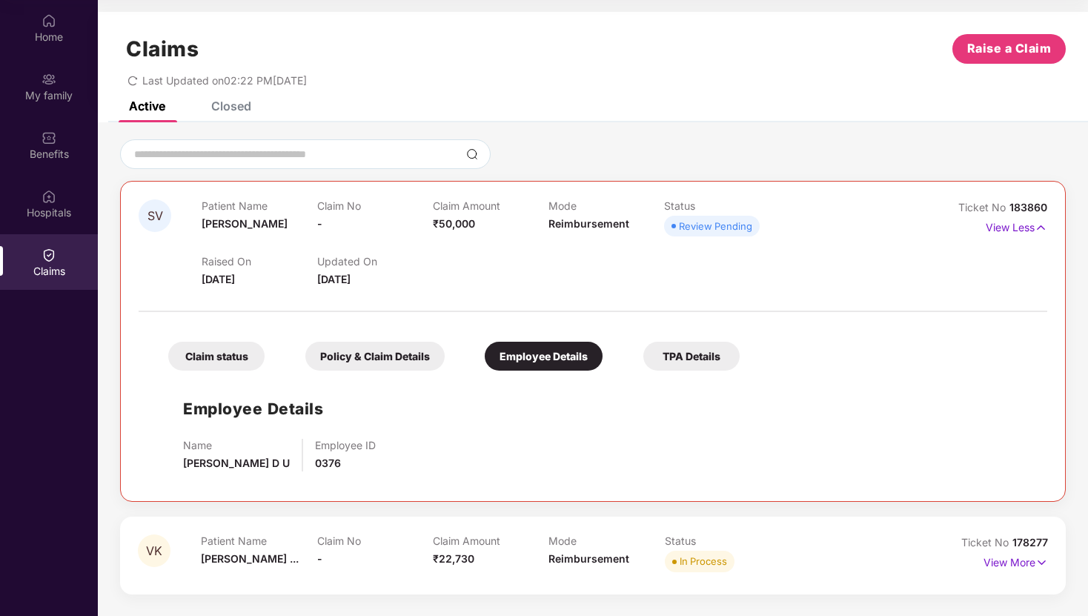  Describe the element at coordinates (216, 356) in the screenshot. I see `div: Claim status` at that location.